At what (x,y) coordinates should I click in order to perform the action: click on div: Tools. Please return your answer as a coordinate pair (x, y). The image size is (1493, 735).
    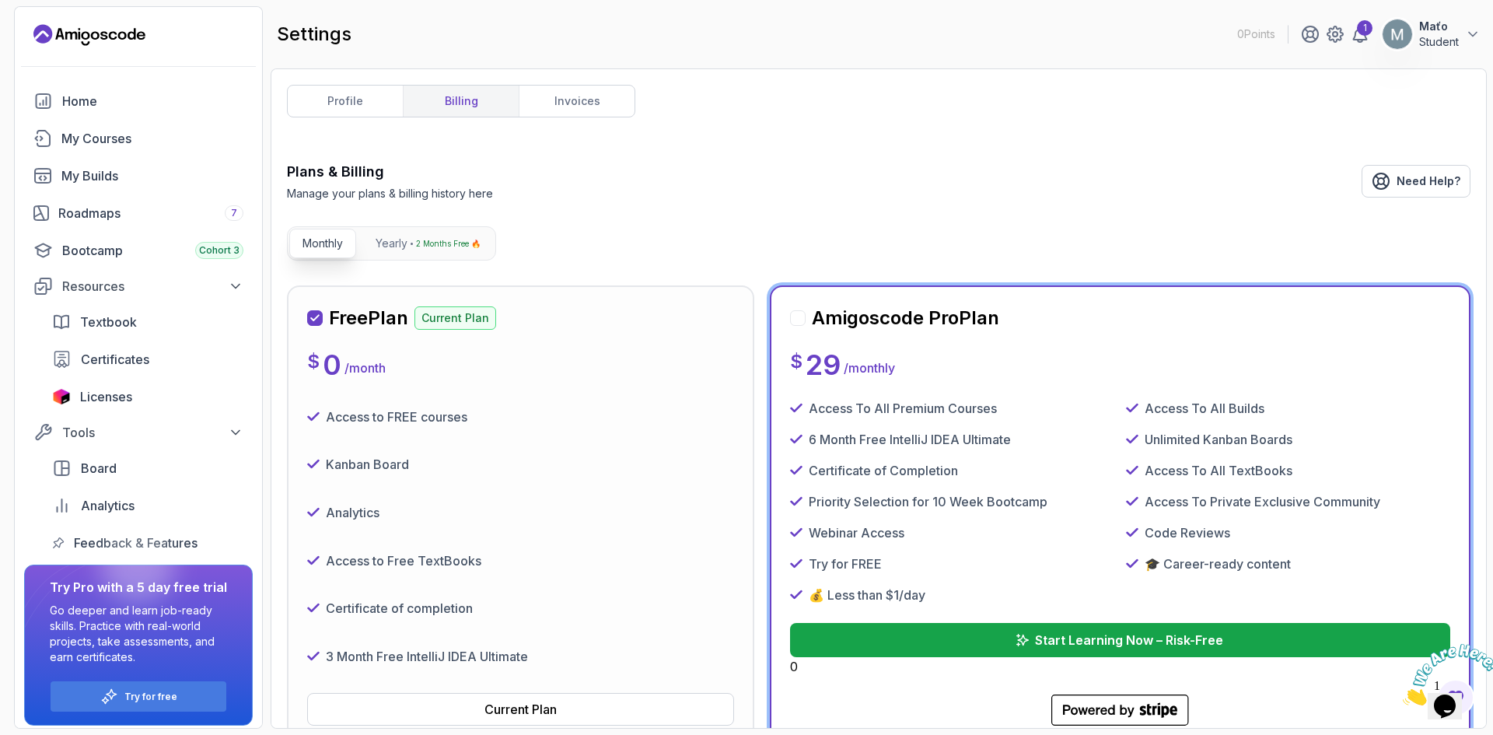
    Looking at the image, I should click on (152, 432).